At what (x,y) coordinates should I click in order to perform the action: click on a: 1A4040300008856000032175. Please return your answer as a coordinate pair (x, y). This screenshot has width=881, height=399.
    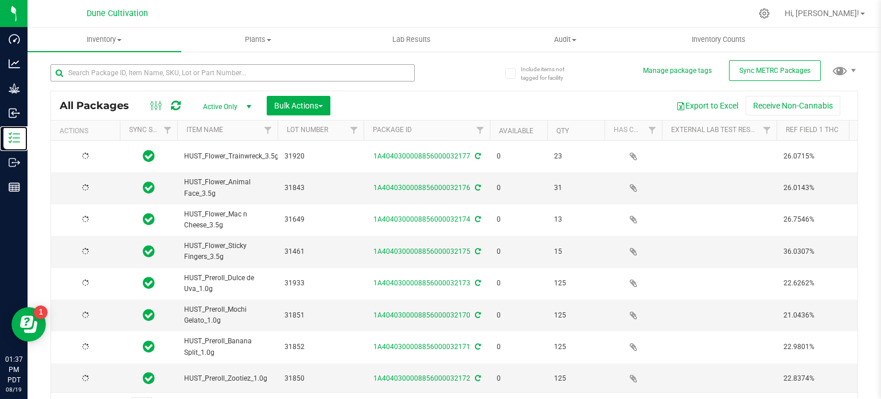
    Looking at the image, I should click on (422, 251).